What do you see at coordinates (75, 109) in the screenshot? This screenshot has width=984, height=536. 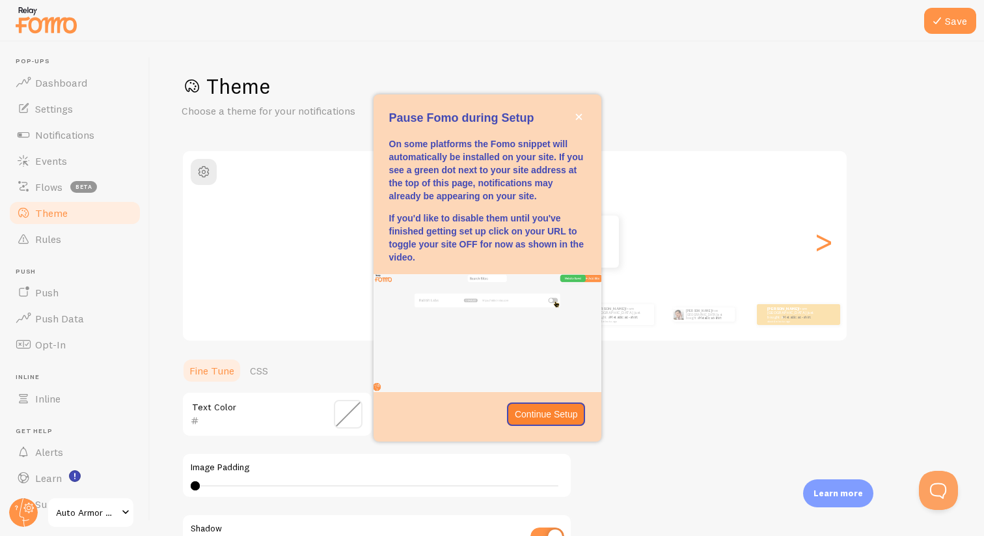 I see `a: Settings` at bounding box center [75, 109].